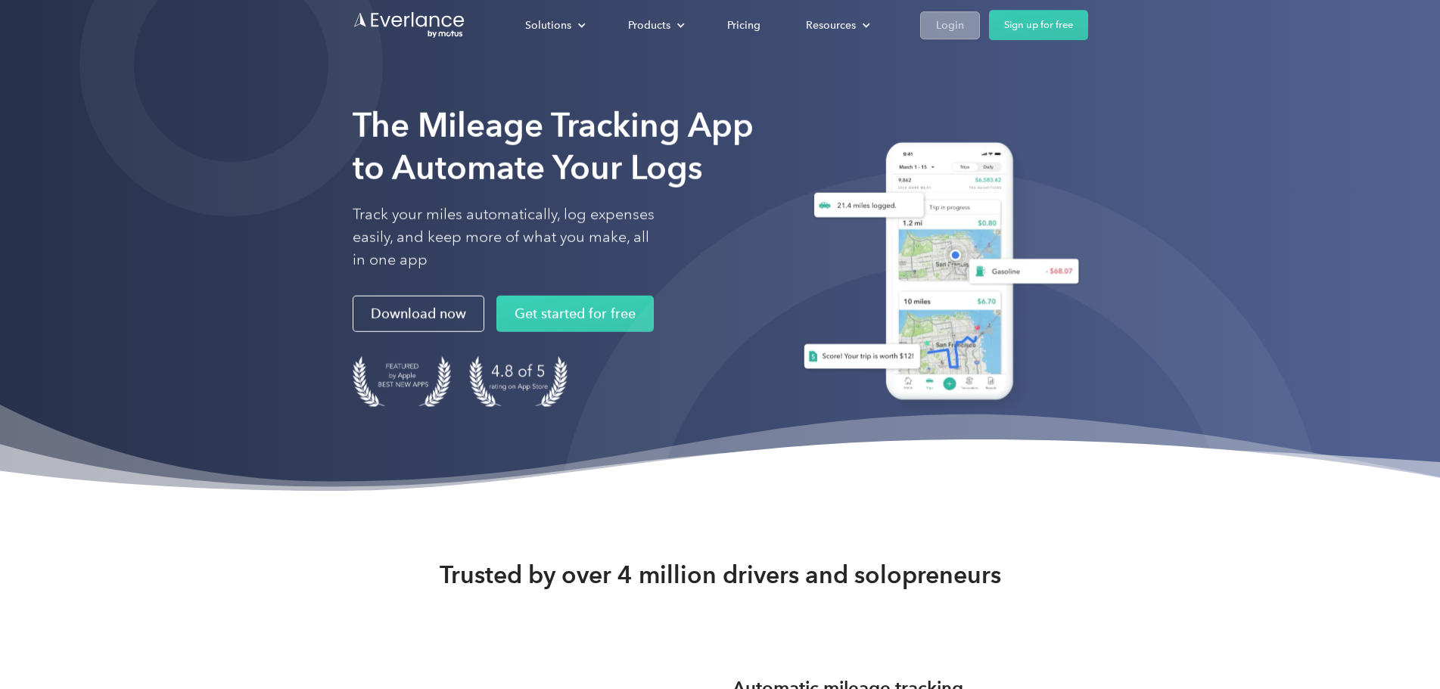 Image resolution: width=1440 pixels, height=689 pixels. Describe the element at coordinates (949, 25) in the screenshot. I see `div: Login` at that location.